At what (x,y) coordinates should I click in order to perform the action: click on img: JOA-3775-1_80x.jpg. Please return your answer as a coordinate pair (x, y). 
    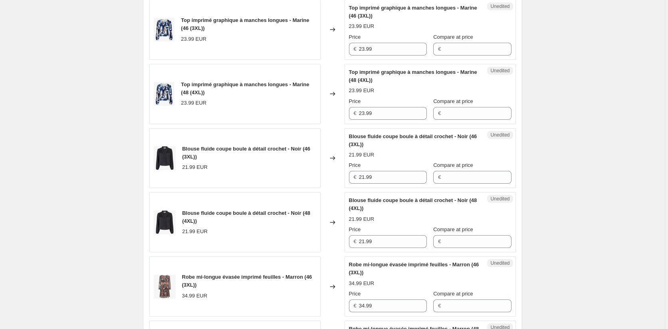
    Looking at the image, I should click on (164, 287).